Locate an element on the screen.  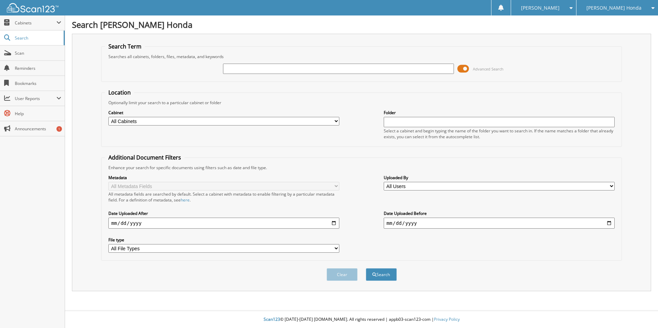
span: Scan is located at coordinates (38, 53).